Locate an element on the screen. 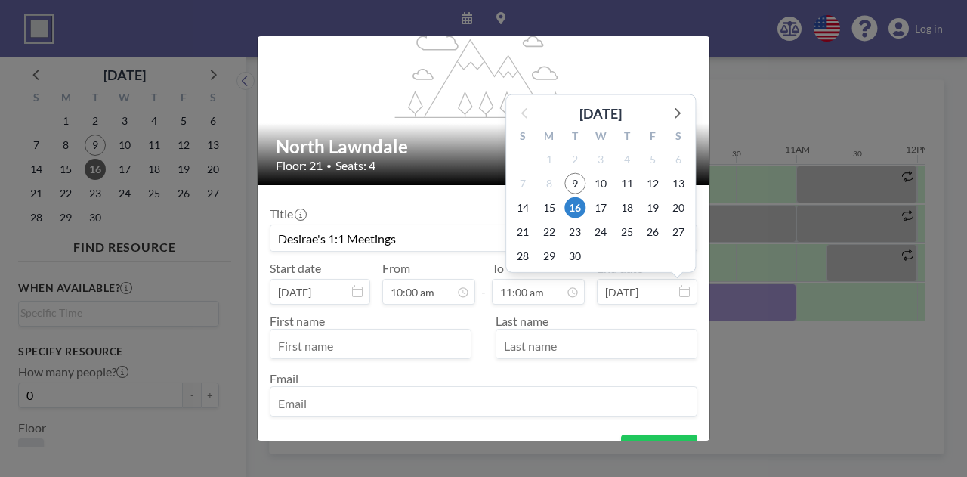 The height and width of the screenshot is (477, 967). span: Floor: 21 is located at coordinates (299, 165).